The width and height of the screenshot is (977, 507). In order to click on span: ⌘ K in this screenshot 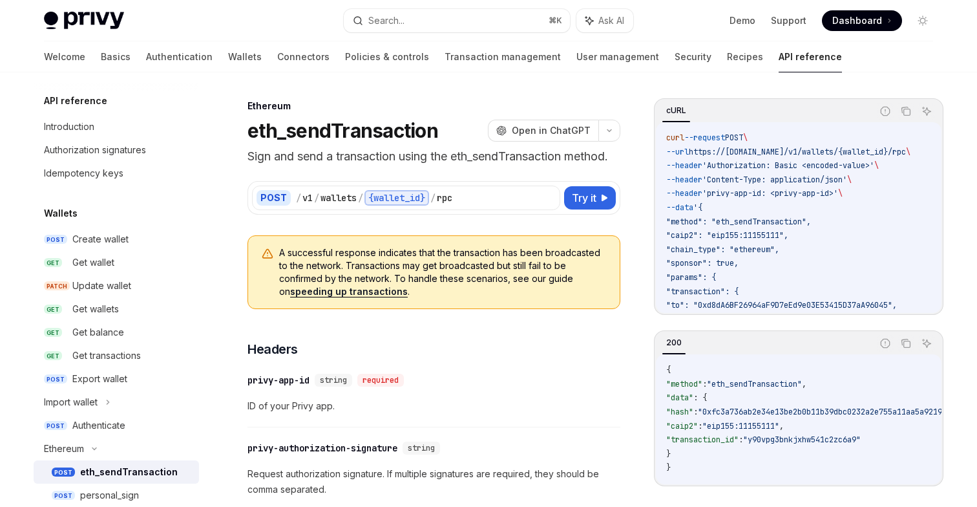, I will do `click(555, 21)`.